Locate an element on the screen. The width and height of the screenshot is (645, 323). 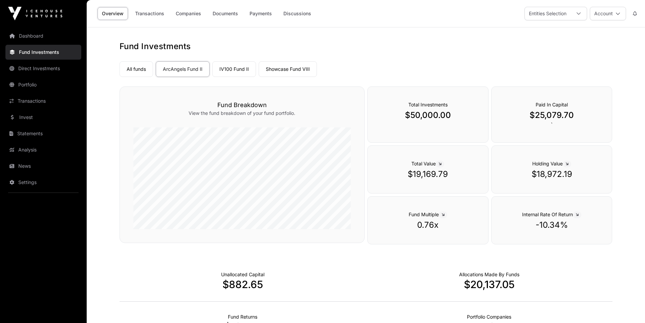
p: Capital Deployed Into Companies is located at coordinates (489, 274).